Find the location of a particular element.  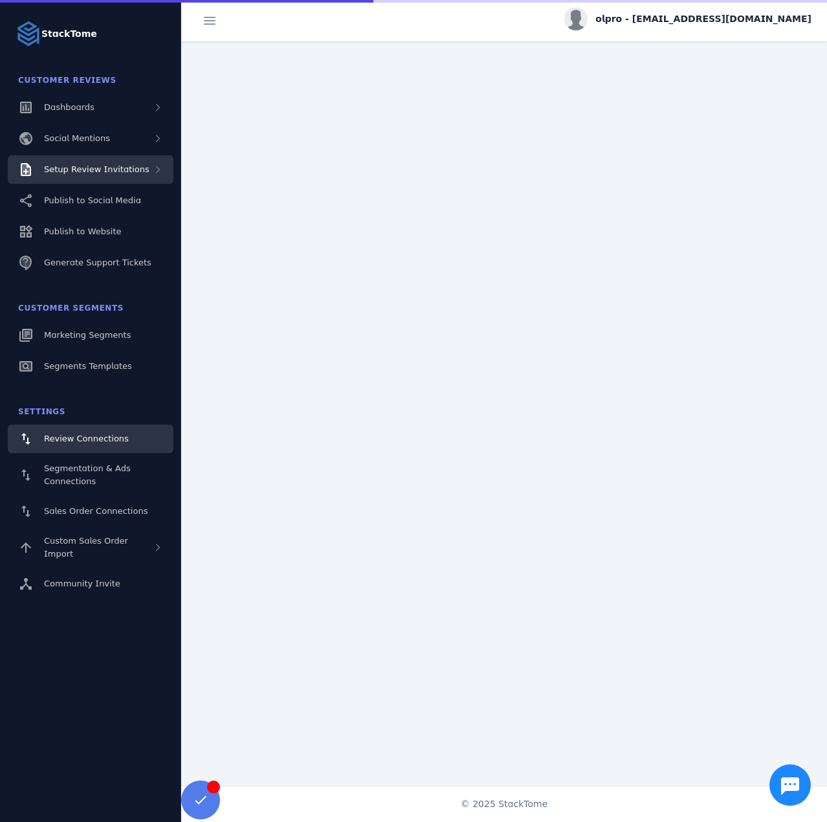

span: Publish to Website is located at coordinates (82, 231).